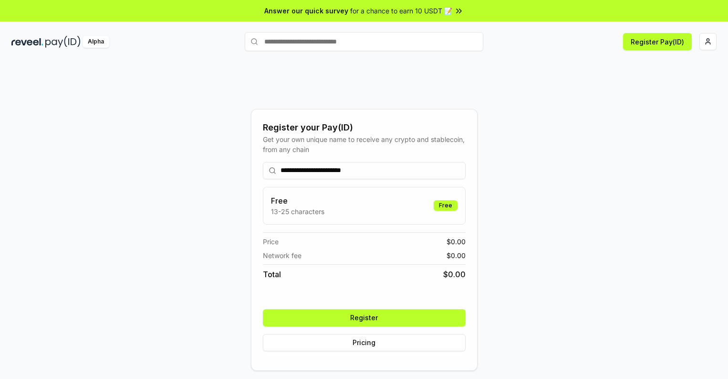  What do you see at coordinates (364, 317) in the screenshot?
I see `button: Register` at bounding box center [364, 317].